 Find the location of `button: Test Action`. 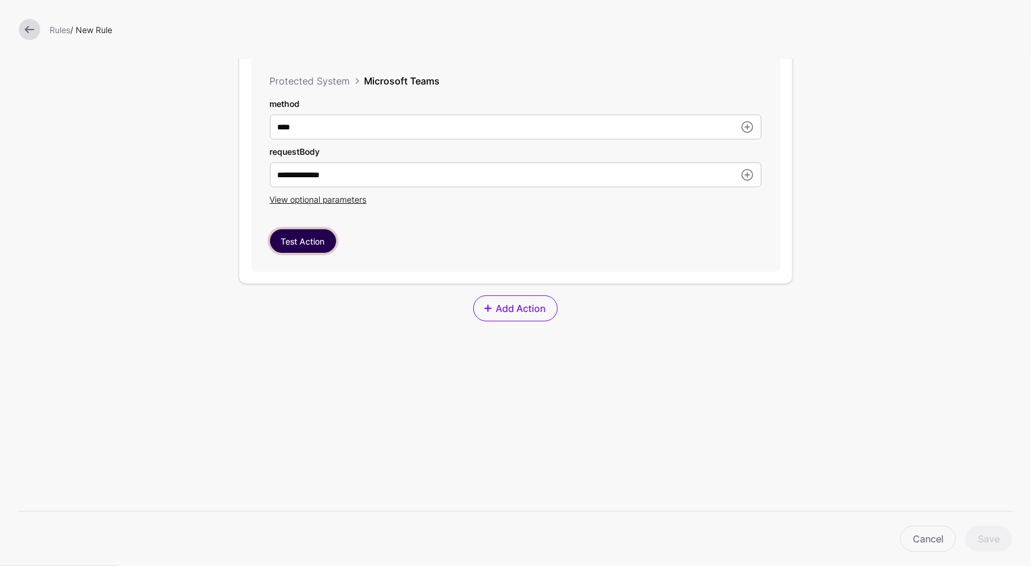

button: Test Action is located at coordinates (303, 241).